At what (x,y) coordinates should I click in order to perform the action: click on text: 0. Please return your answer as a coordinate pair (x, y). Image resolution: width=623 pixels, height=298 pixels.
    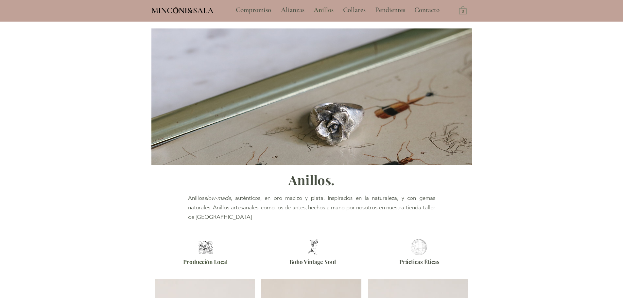
    Looking at the image, I should click on (462, 12).